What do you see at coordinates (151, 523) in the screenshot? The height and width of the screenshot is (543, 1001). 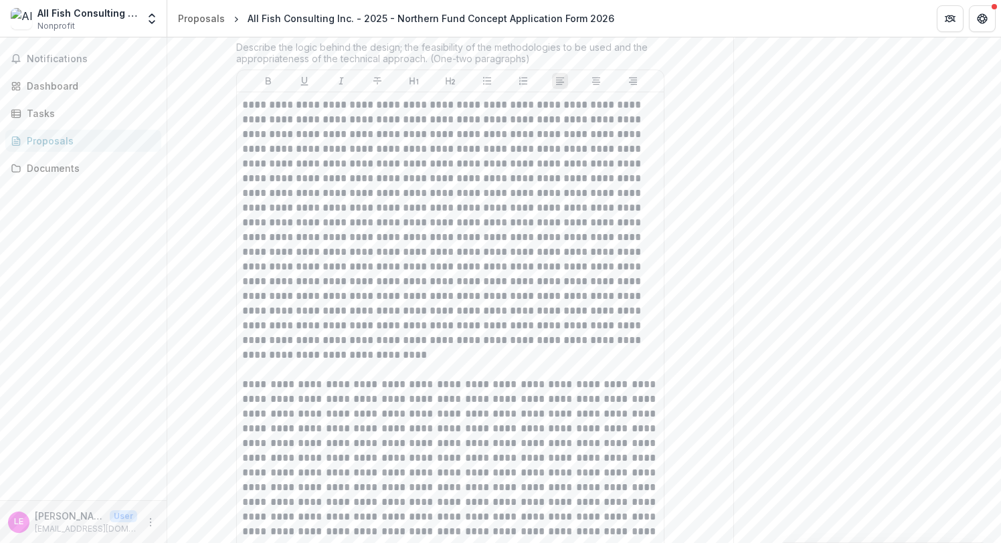 I see `button: More` at bounding box center [151, 523].